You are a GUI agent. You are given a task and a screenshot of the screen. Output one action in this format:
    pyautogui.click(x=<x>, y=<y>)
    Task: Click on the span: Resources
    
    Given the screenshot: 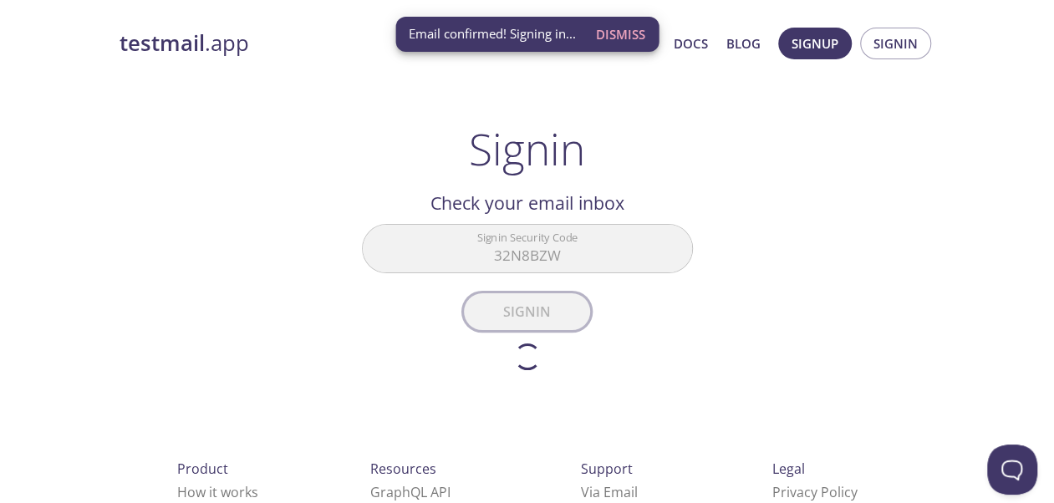 What is the action you would take?
    pyautogui.click(x=403, y=469)
    